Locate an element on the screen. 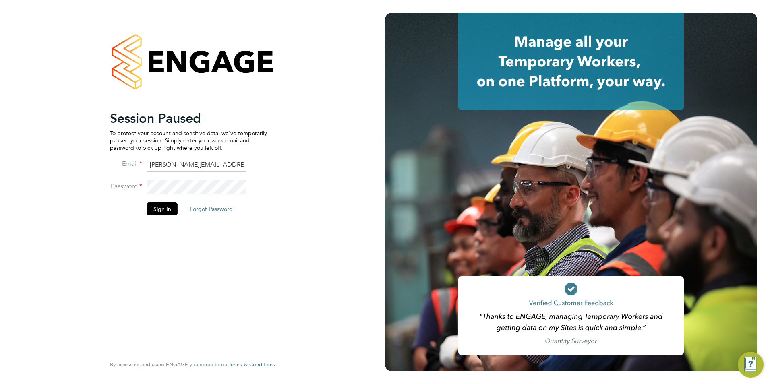 The height and width of the screenshot is (384, 770). label: Email is located at coordinates (126, 164).